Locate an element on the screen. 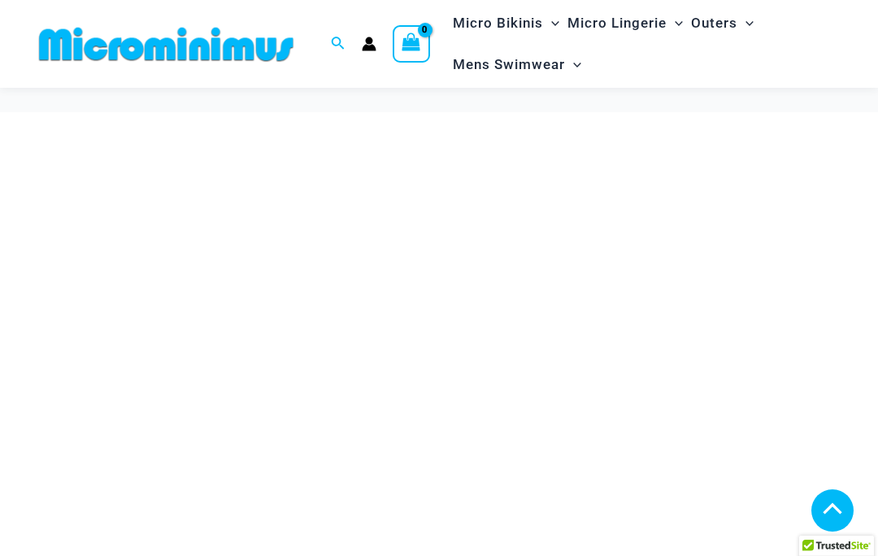 The height and width of the screenshot is (556, 878). span: Mens Swimwear is located at coordinates (509, 64).